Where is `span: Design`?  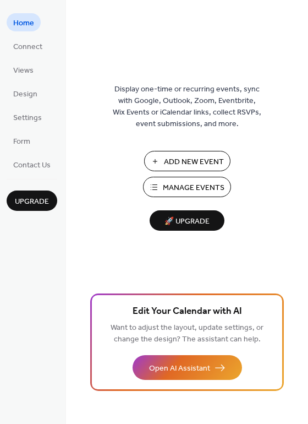 span: Design is located at coordinates (25, 94).